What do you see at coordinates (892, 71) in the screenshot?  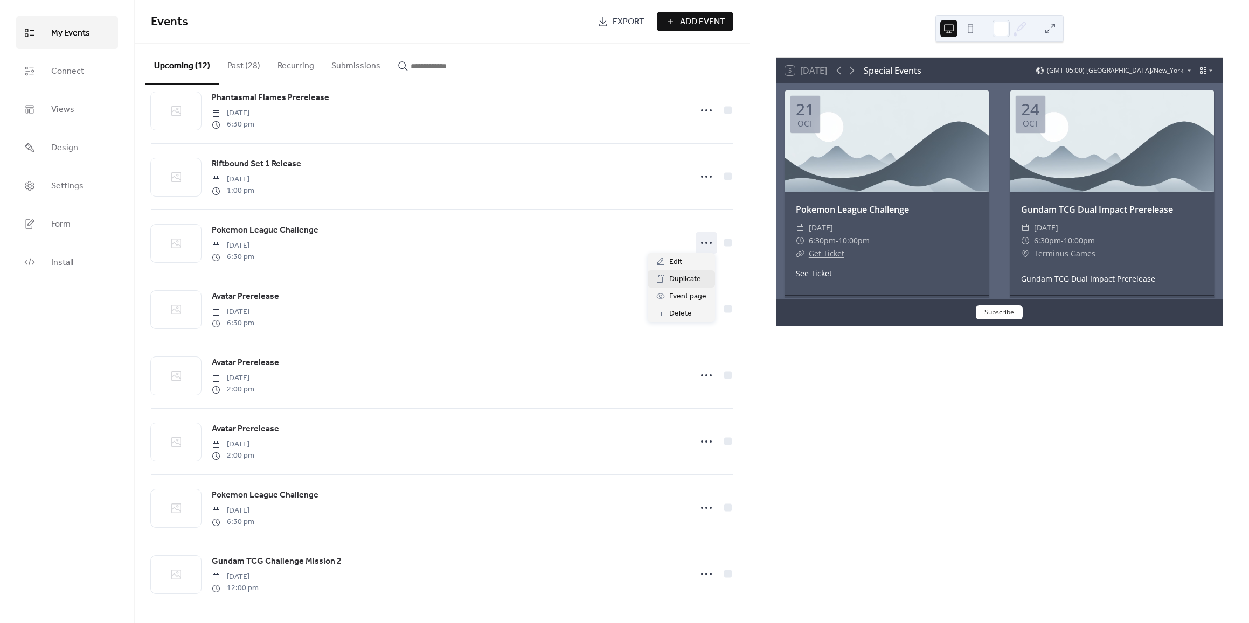 I see `div: Special Events` at bounding box center [892, 71].